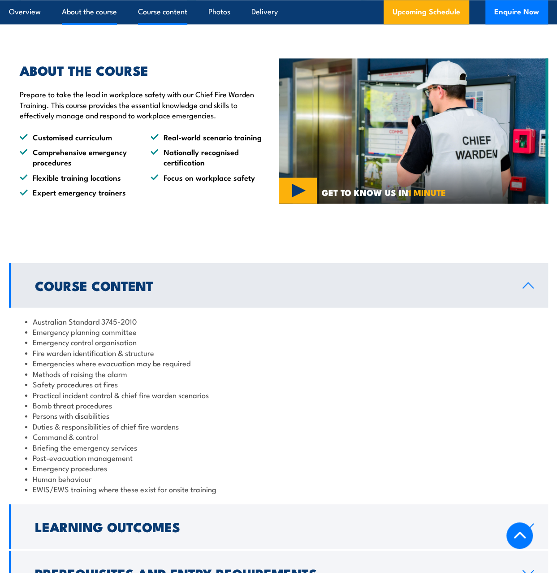 This screenshot has width=557, height=573. What do you see at coordinates (143, 104) in the screenshot?
I see `p: Prepare to take the lead in workplace safety with our Chief Fire Warden Training. This course pro...` at bounding box center [143, 104].